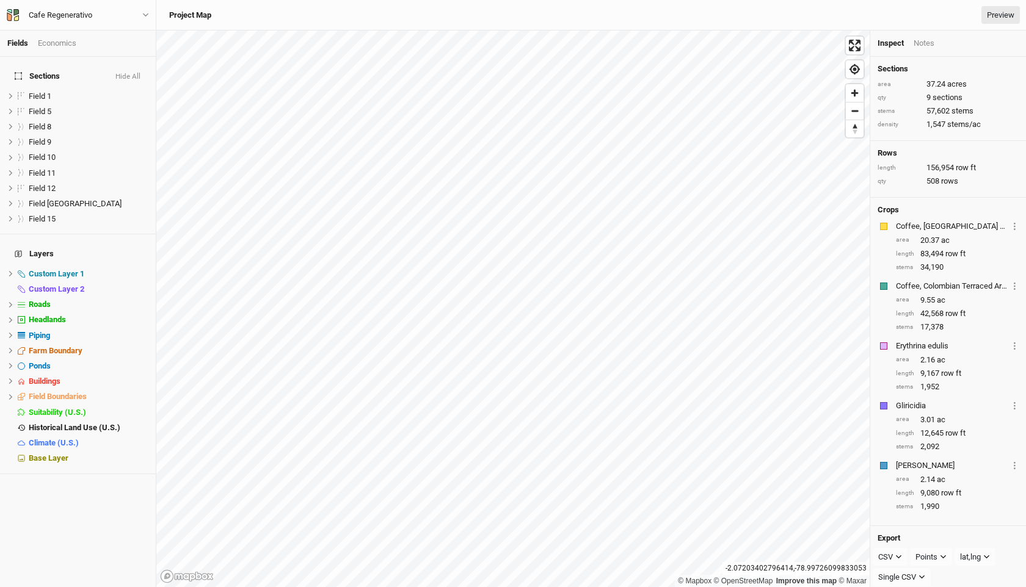 This screenshot has width=1026, height=587. Describe the element at coordinates (89, 274) in the screenshot. I see `div: Custom Layer 1` at that location.